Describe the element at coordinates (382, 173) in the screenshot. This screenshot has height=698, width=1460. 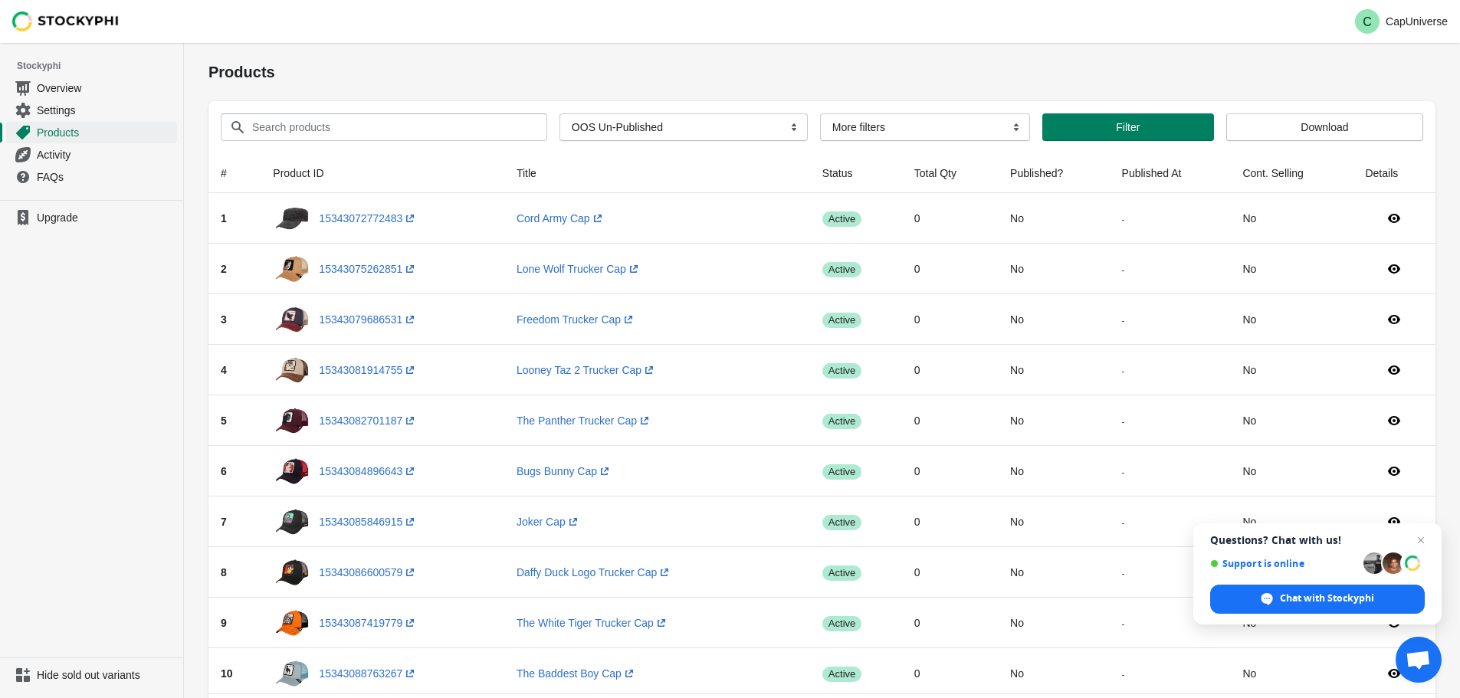
I see `th: Product ID` at that location.